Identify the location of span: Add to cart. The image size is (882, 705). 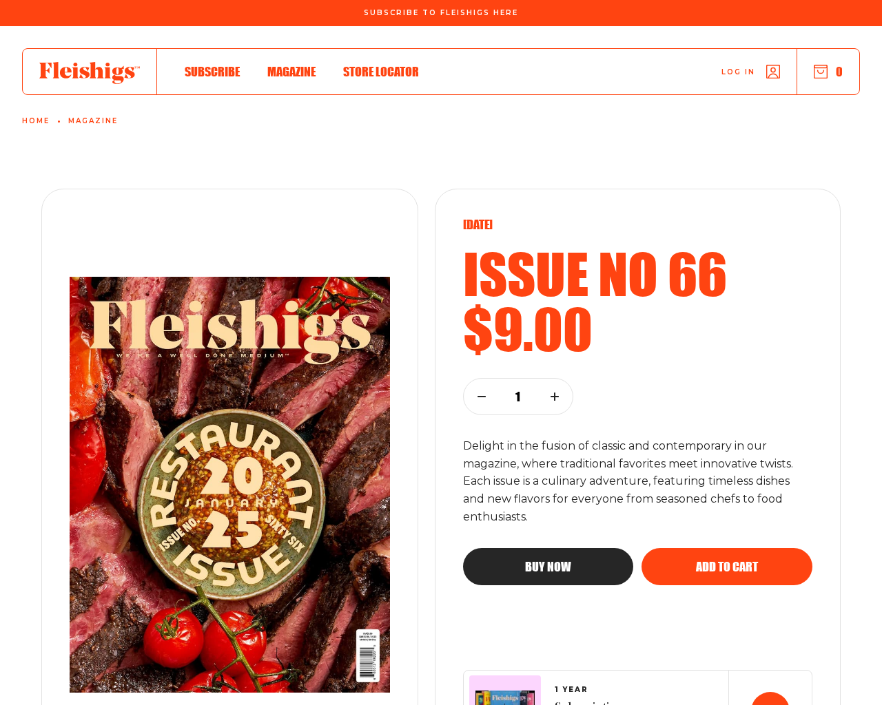
(727, 567).